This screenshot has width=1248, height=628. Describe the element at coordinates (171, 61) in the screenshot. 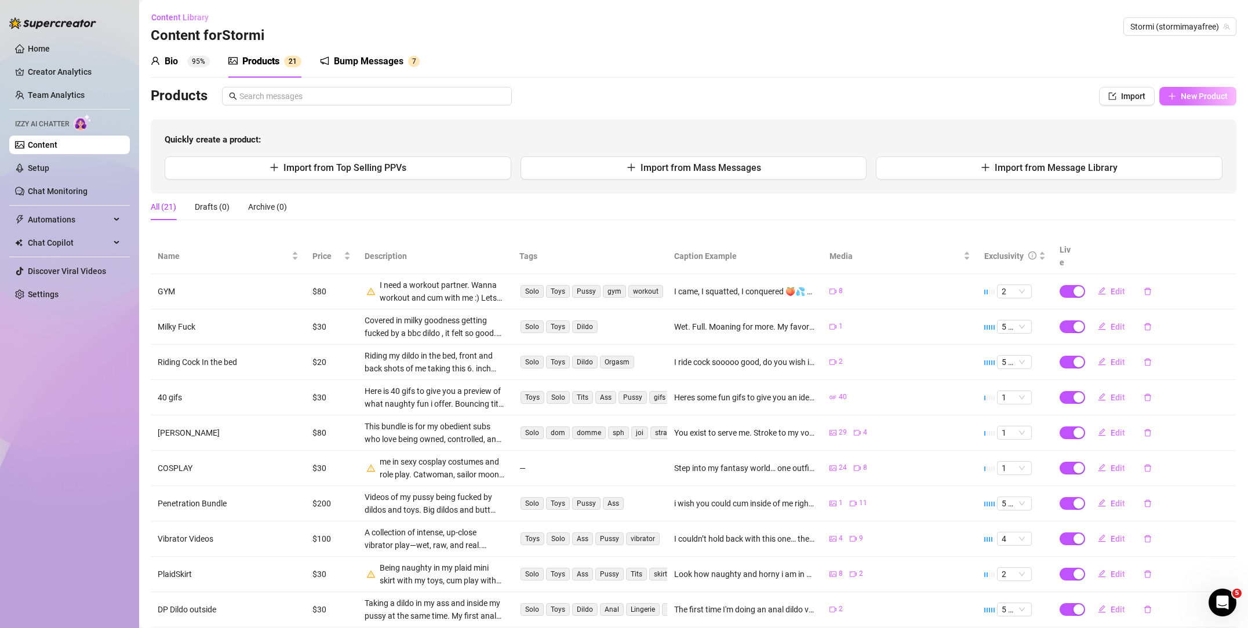

I see `div: Bio` at that location.